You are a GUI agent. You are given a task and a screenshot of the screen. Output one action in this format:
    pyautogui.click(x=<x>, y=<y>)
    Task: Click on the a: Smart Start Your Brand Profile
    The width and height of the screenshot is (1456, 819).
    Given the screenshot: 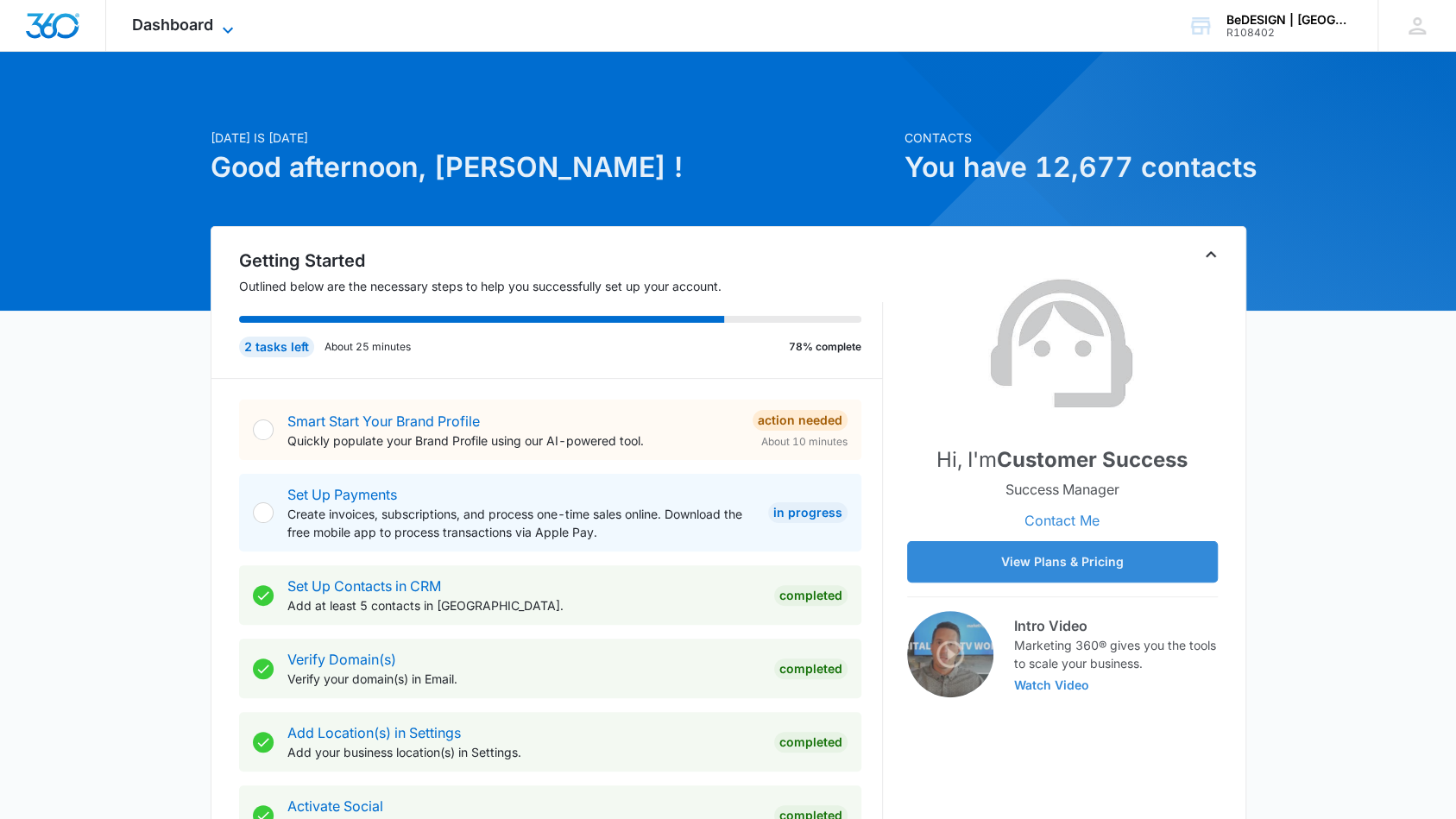 What is the action you would take?
    pyautogui.click(x=383, y=421)
    